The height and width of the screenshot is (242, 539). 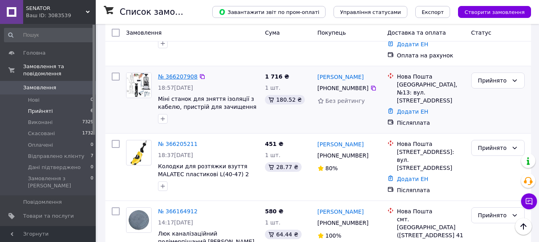 What do you see at coordinates (208, 107) in the screenshot?
I see `span: Міні станок для зняття ізоляції з кабелю, пристрій для зачищення дротів з міді та алюмінію 1-25 мм` at bounding box center [208, 107].